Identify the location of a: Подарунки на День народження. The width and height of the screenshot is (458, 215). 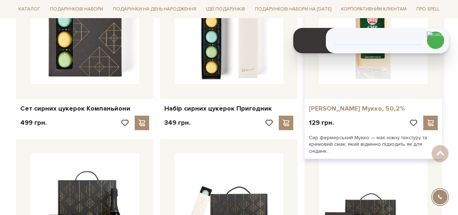
(155, 9).